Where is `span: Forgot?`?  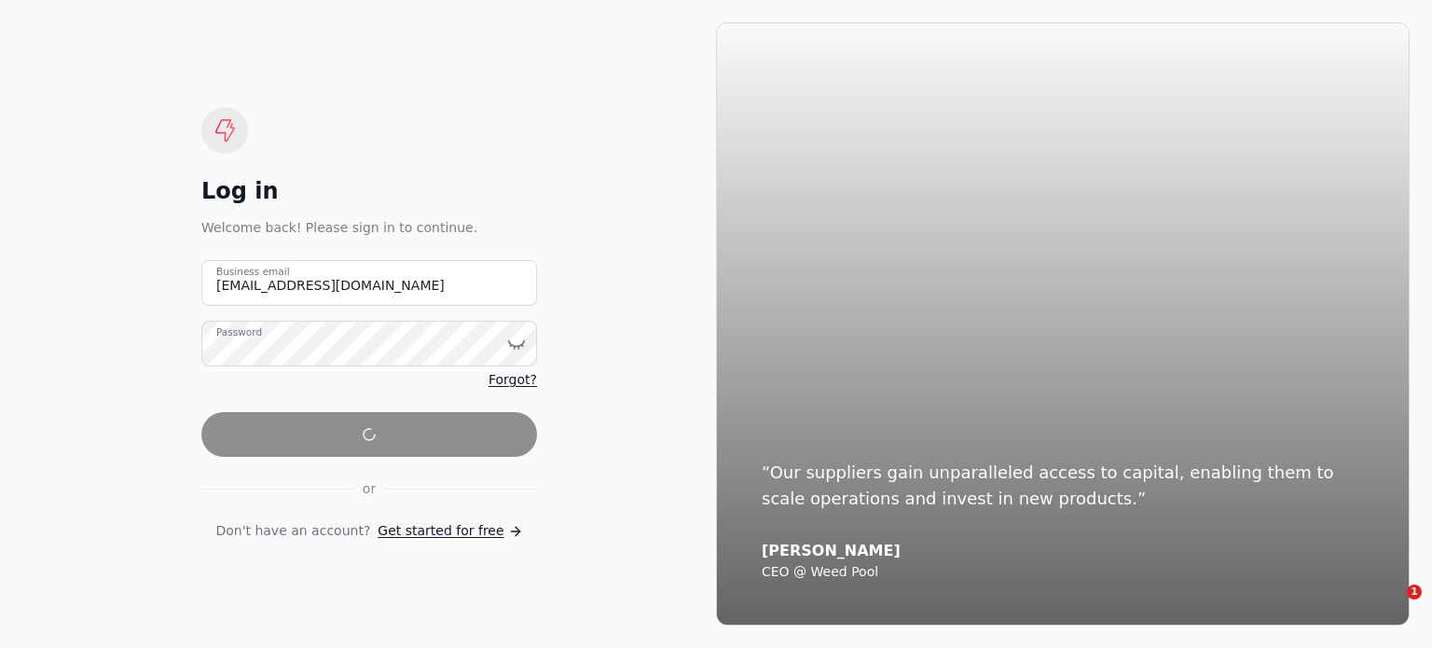
span: Forgot? is located at coordinates (513, 379).